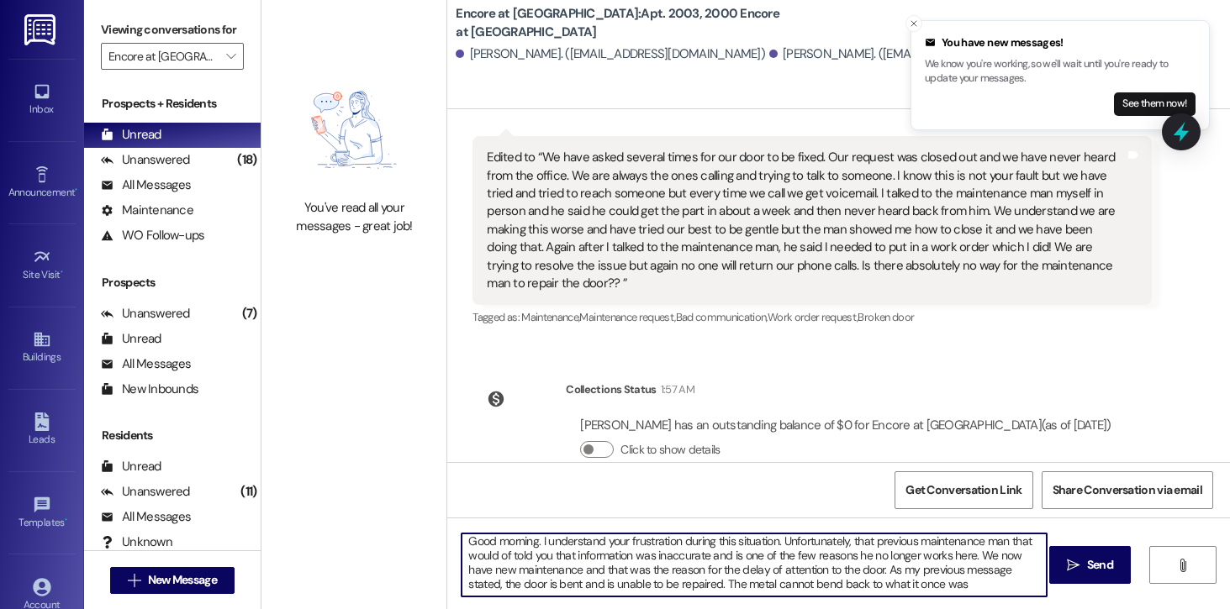 This screenshot has height=609, width=1230. What do you see at coordinates (152, 235) in the screenshot?
I see `div: WO Follow-ups` at bounding box center [152, 235].